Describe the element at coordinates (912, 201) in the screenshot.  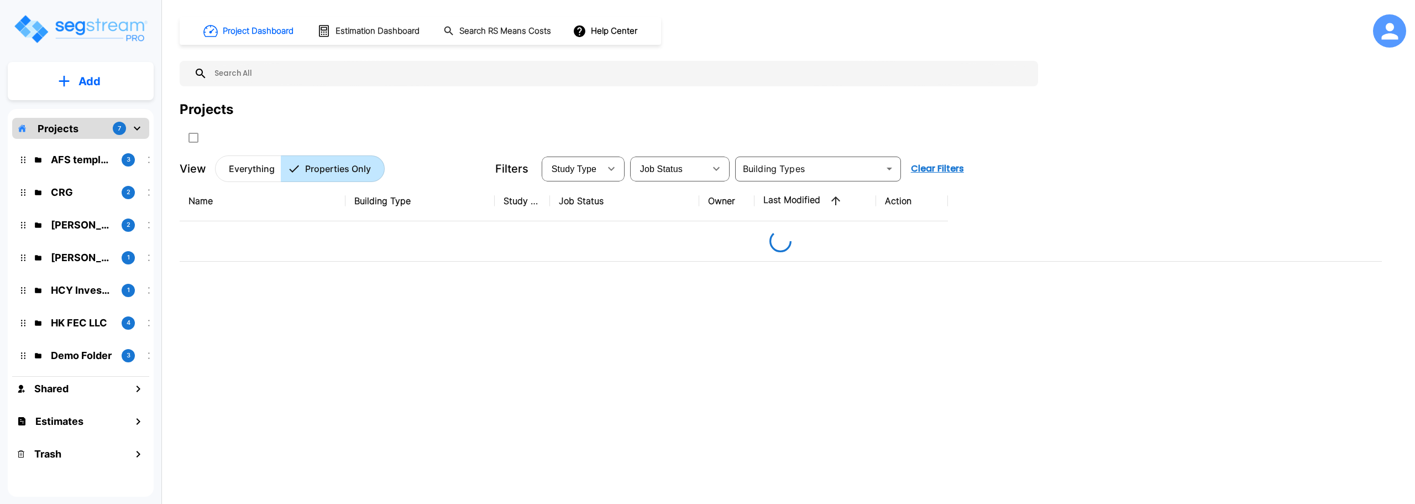
I see `th: Action` at that location.